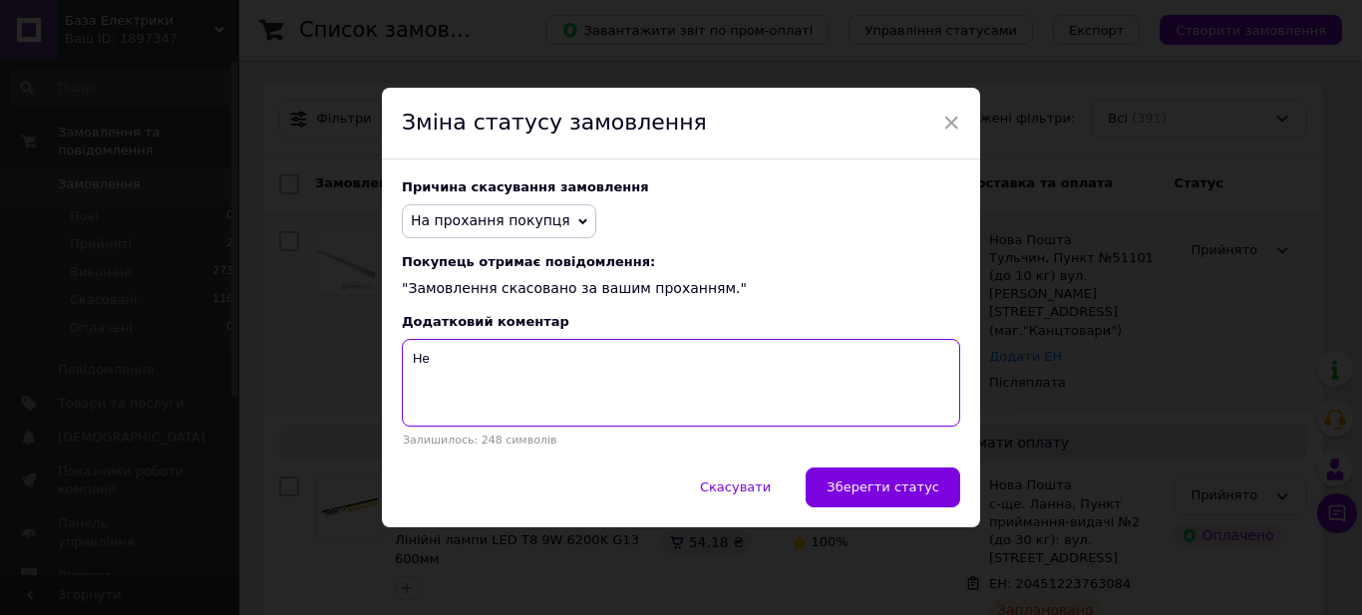  Describe the element at coordinates (681, 440) in the screenshot. I see `p: Залишилось: 248 символів` at that location.